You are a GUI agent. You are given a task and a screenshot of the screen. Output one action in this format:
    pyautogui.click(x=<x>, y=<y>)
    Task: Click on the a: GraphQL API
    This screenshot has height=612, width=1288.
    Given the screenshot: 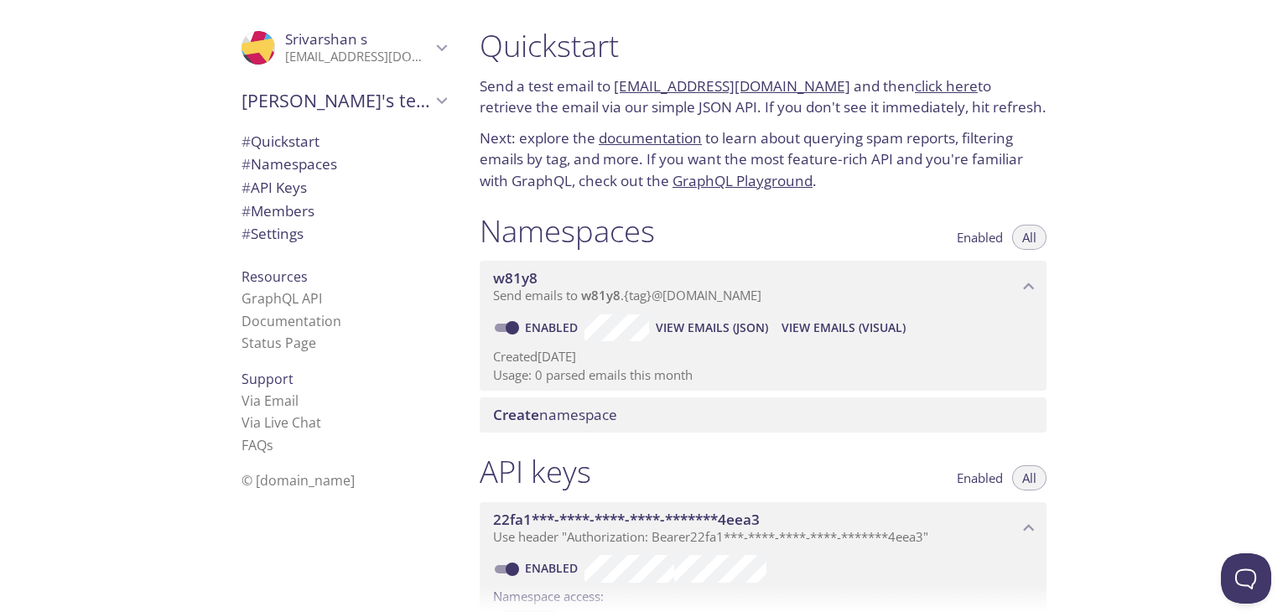 What is the action you would take?
    pyautogui.click(x=282, y=298)
    